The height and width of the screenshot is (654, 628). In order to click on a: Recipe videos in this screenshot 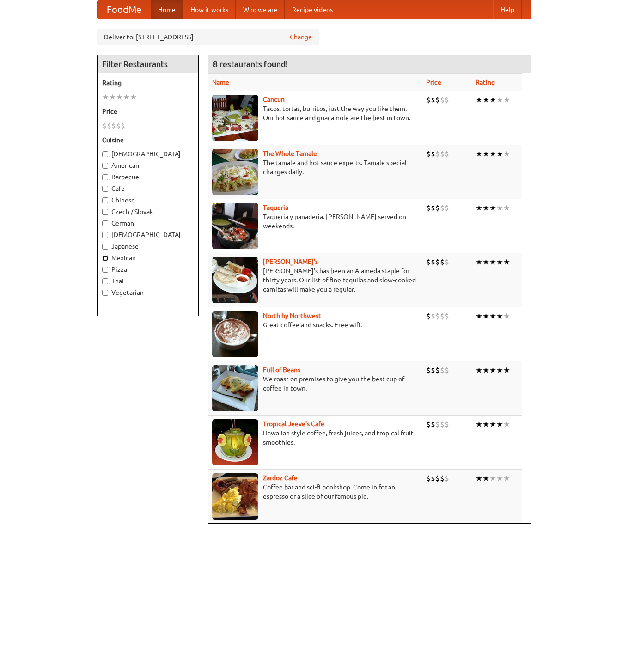, I will do `click(312, 10)`.